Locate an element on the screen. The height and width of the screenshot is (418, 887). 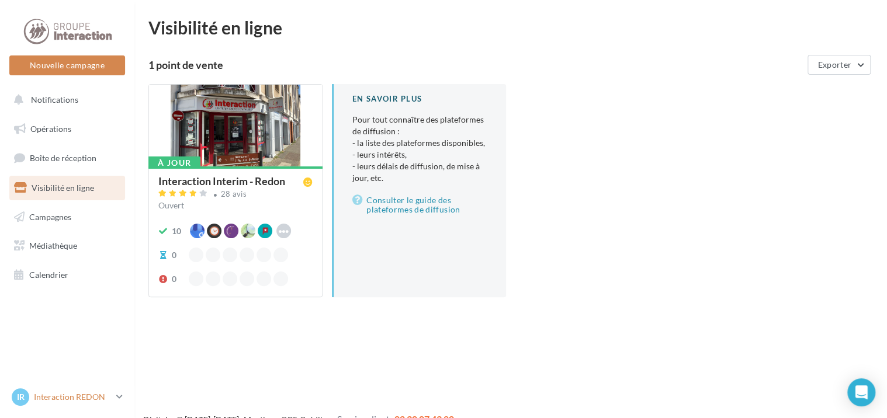
span: Boîte de réception is located at coordinates (63, 158).